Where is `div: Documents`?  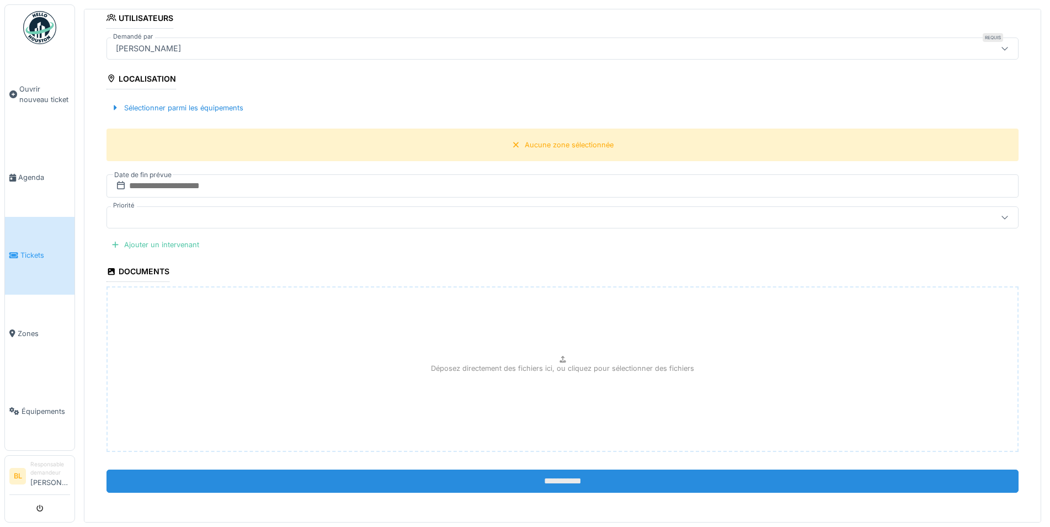 div: Documents is located at coordinates (138, 273).